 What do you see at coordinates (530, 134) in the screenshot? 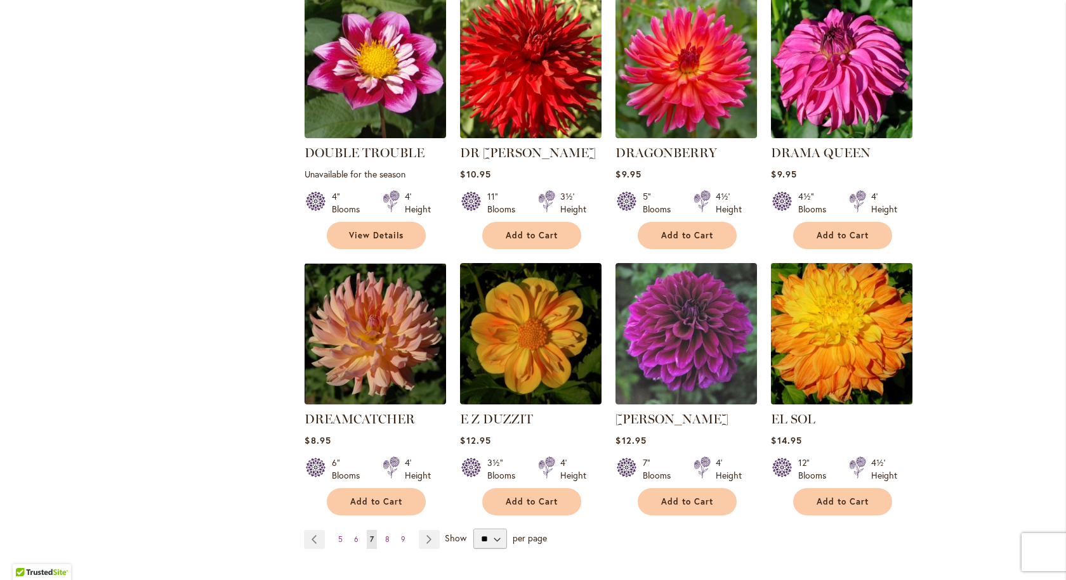
I see `a: DR LES` at bounding box center [530, 134].